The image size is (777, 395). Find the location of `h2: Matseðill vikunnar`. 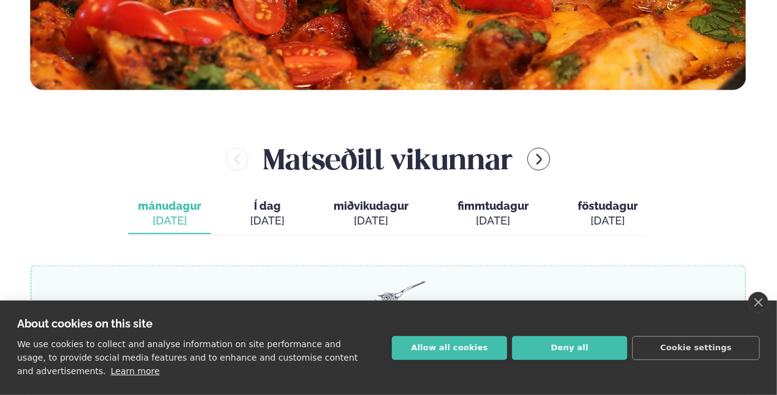

h2: Matseðill vikunnar is located at coordinates (388, 159).